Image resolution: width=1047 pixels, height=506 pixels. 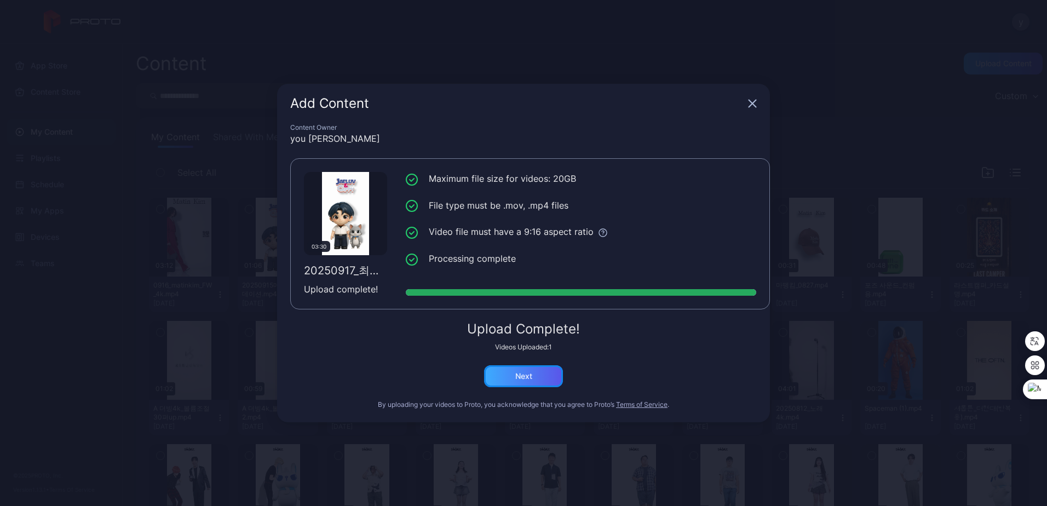 I want to click on li: Maximum file size for videos: 20GB, so click(x=581, y=179).